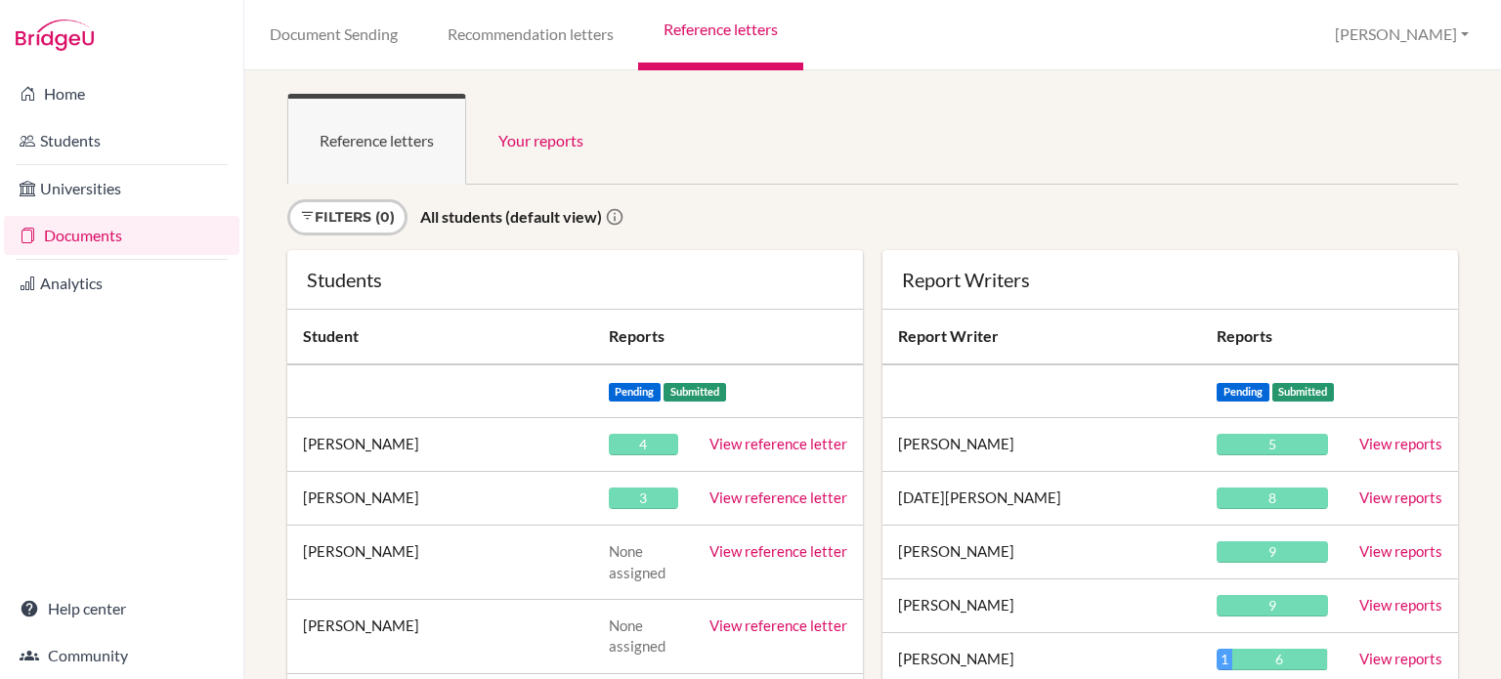 Image resolution: width=1501 pixels, height=679 pixels. I want to click on a: Analytics, so click(121, 283).